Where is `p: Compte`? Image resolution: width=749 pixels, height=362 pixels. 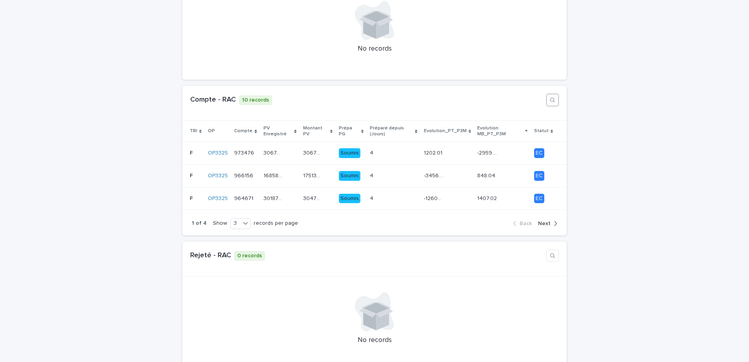 p: Compte is located at coordinates (243, 131).